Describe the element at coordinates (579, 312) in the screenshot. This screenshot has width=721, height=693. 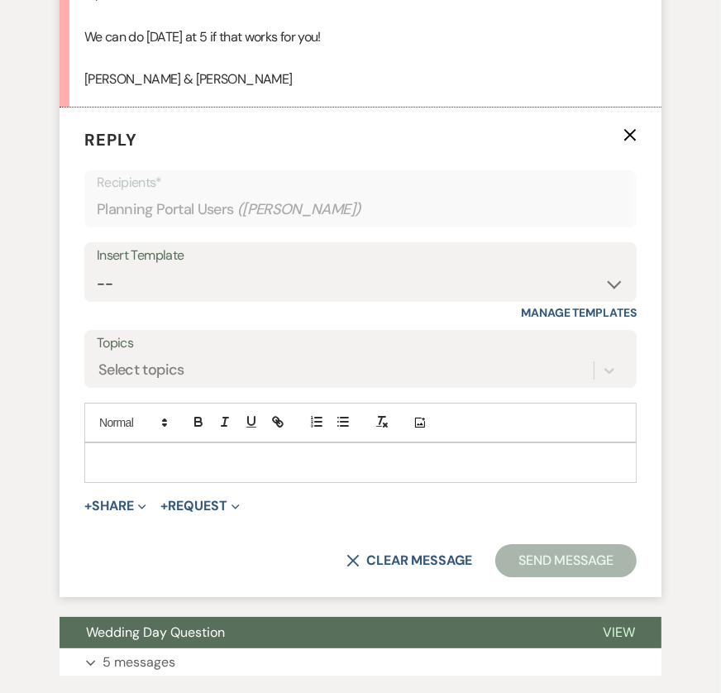
I see `a: Manage Templates` at that location.